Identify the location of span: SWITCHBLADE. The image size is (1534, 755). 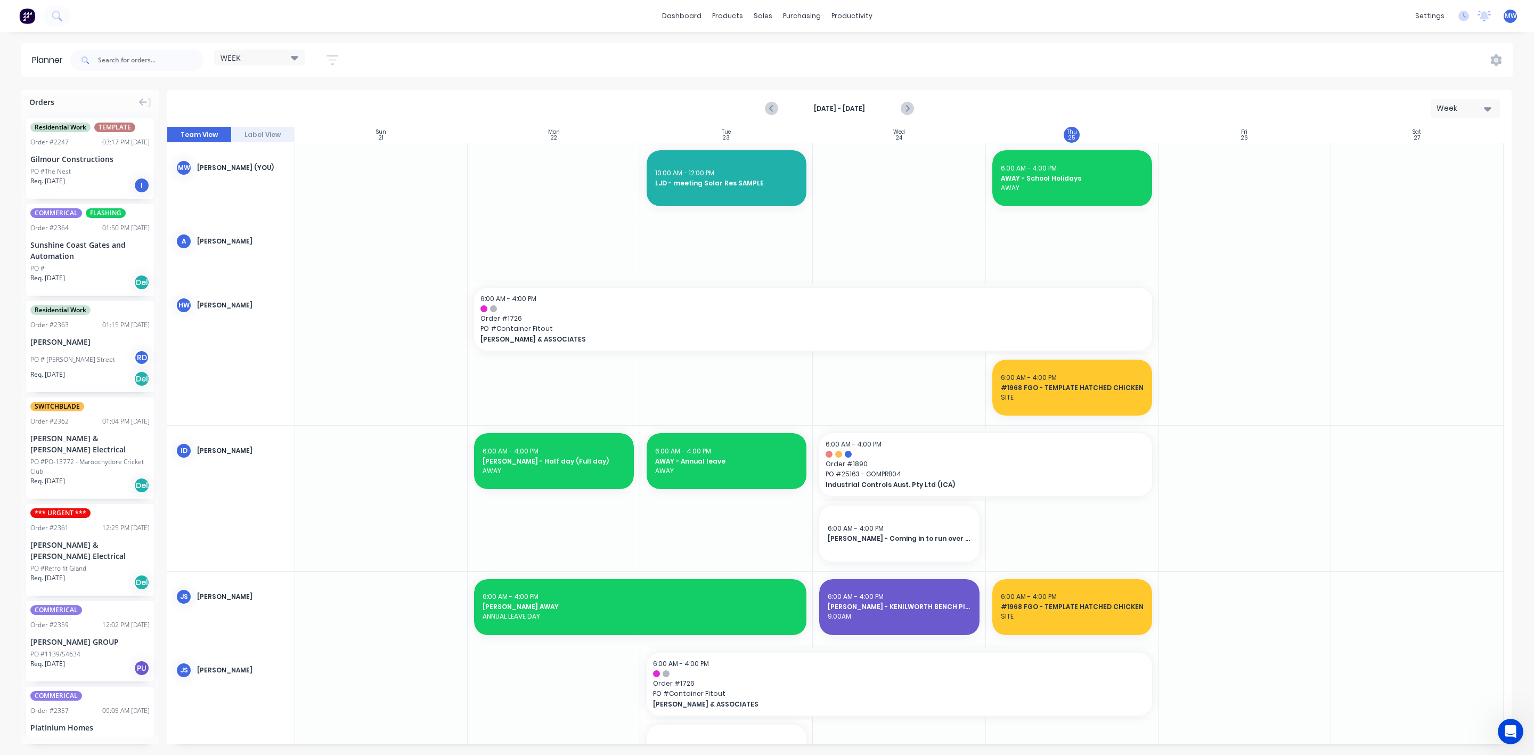
(57, 406).